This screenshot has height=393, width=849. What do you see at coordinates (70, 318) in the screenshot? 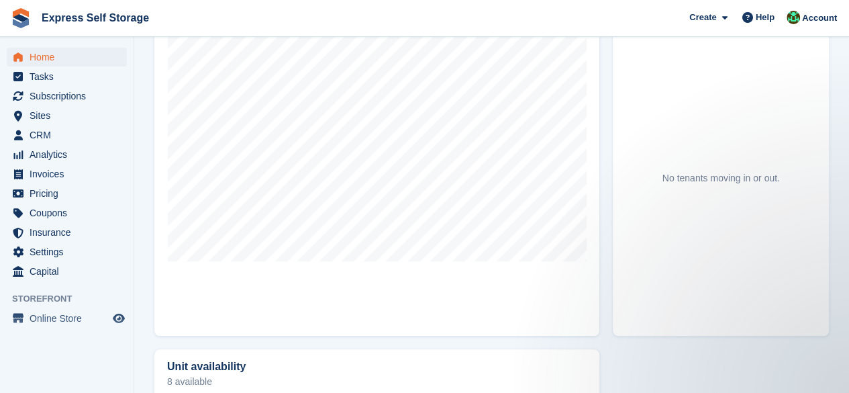
I see `span: Online Store` at bounding box center [70, 318].